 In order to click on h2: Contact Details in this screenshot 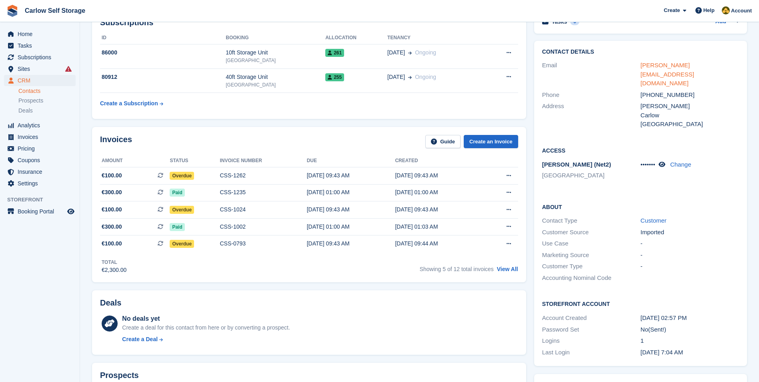, I will do `click(640, 52)`.